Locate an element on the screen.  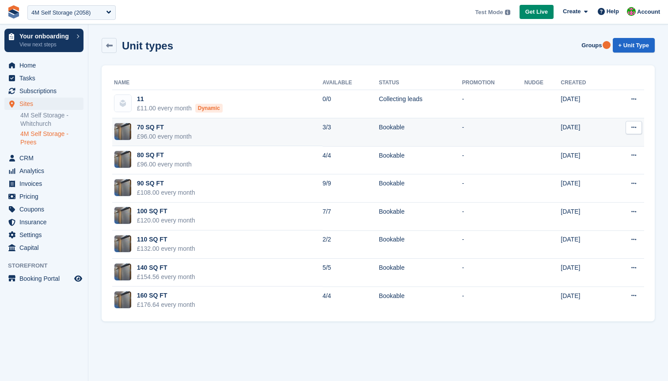
span: Create is located at coordinates (572, 11).